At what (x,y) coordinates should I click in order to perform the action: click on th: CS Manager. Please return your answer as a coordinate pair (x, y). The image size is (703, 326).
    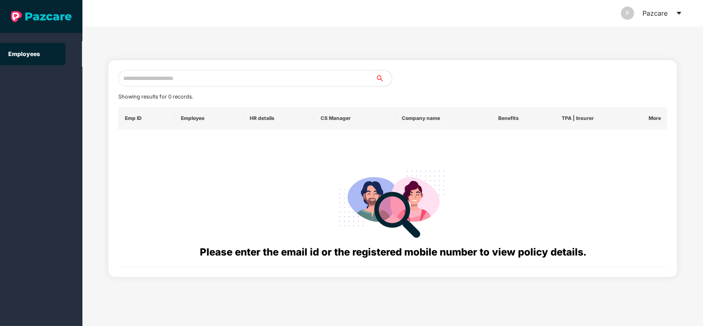
    Looking at the image, I should click on (355, 118).